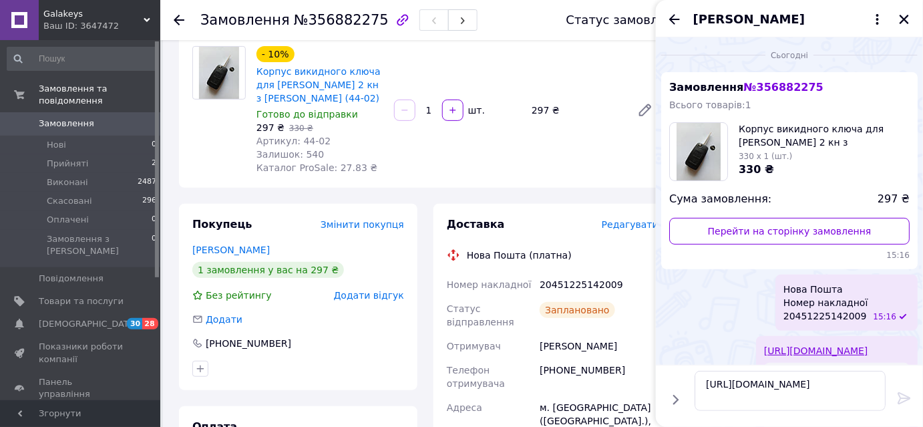  Describe the element at coordinates (904, 19) in the screenshot. I see `button: Закрити` at that location.